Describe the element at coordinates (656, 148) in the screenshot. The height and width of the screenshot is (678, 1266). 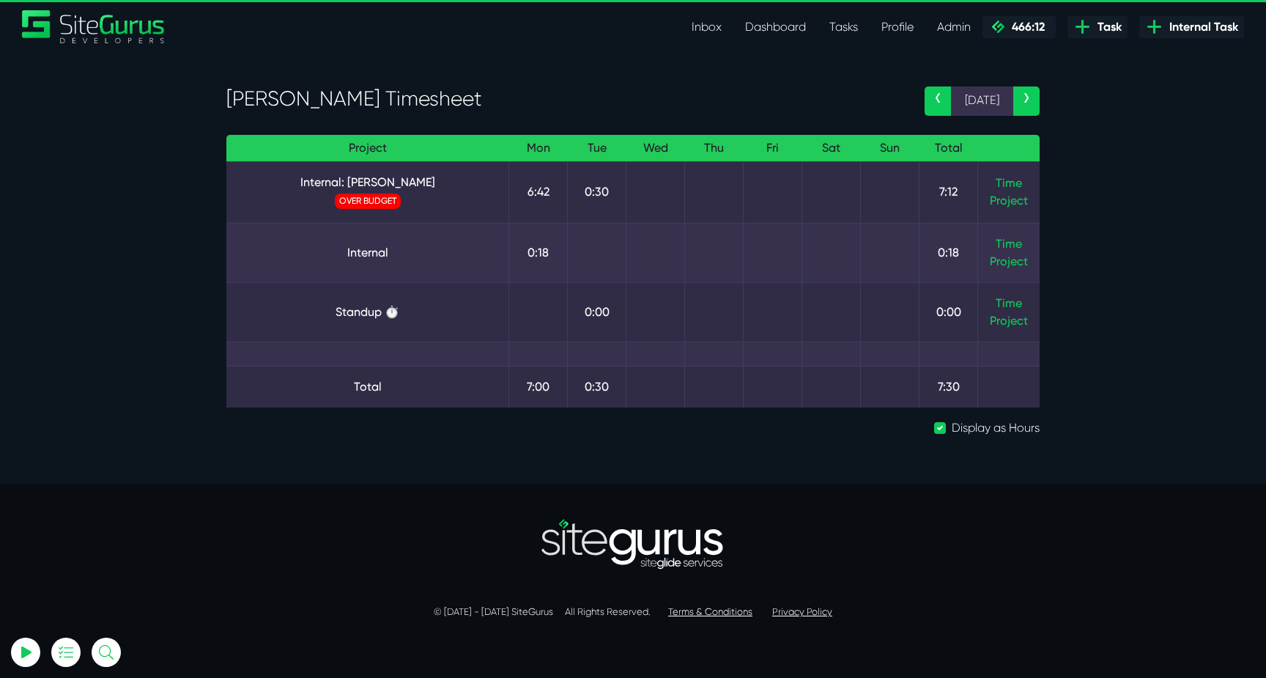
I see `th: Wed` at that location.